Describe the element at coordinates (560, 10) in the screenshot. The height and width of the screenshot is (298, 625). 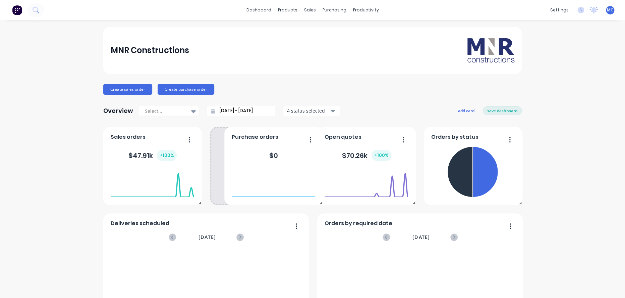
I see `div: settings` at that location.